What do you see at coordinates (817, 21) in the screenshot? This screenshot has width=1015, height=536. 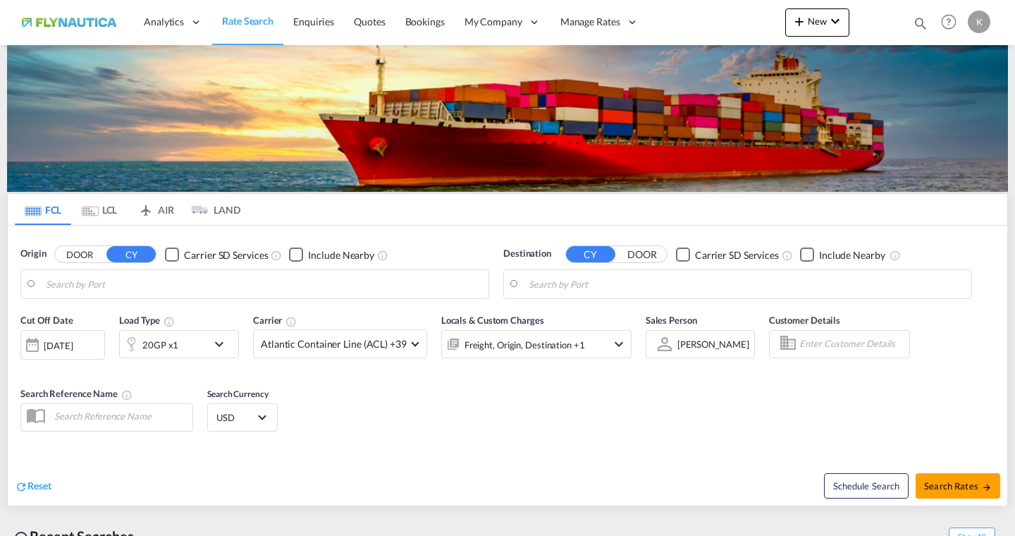 I see `span: New` at bounding box center [817, 21].